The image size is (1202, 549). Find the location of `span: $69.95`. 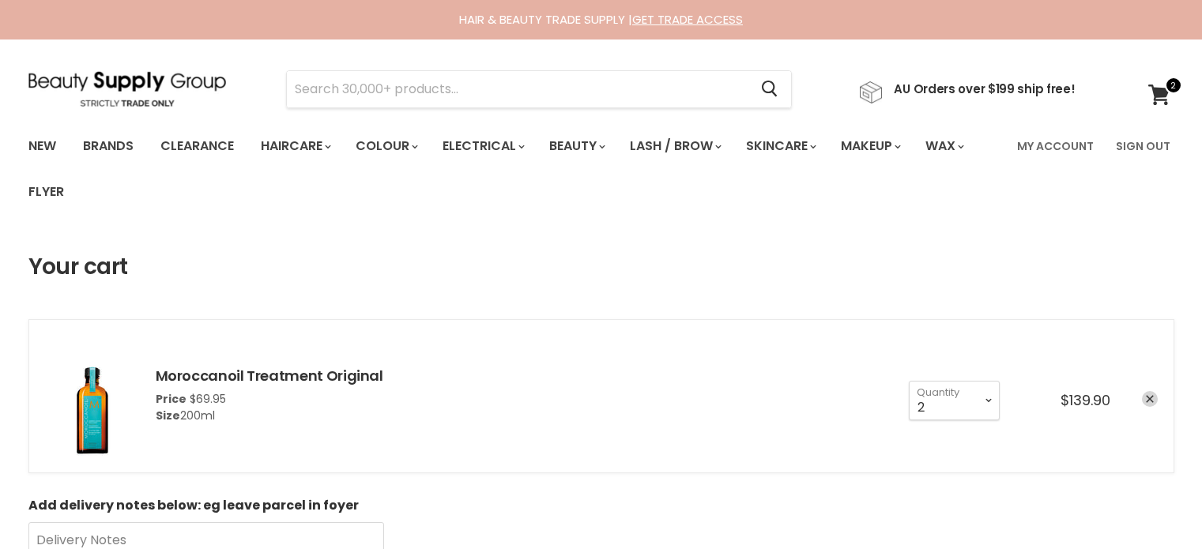

span: $69.95 is located at coordinates (208, 399).